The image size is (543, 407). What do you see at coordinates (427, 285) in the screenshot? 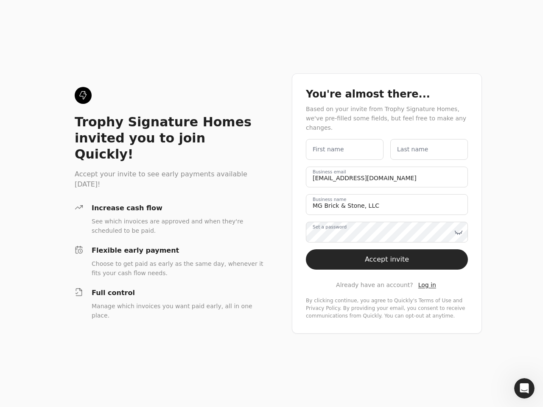
I see `a: Log in` at bounding box center [427, 285].